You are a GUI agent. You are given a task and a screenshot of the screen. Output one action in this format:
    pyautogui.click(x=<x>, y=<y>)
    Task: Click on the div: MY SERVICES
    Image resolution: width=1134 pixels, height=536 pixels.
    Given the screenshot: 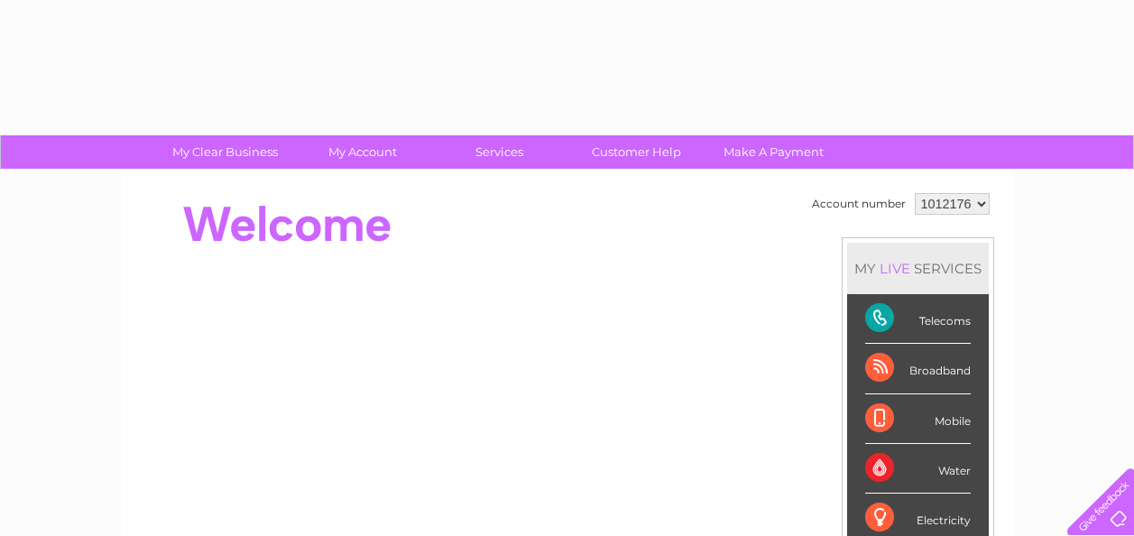 What is the action you would take?
    pyautogui.click(x=918, y=268)
    